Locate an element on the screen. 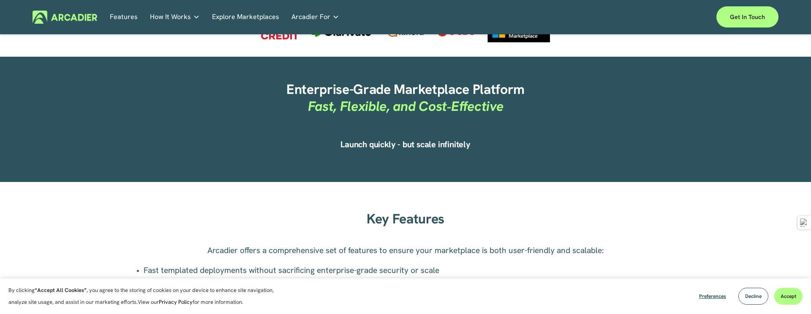 This screenshot has height=314, width=811. span: How It Works is located at coordinates (170, 17).